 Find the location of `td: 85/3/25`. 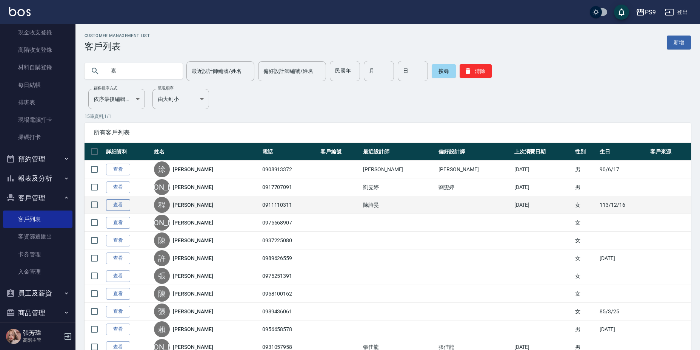

td: 85/3/25 is located at coordinates (623, 311).